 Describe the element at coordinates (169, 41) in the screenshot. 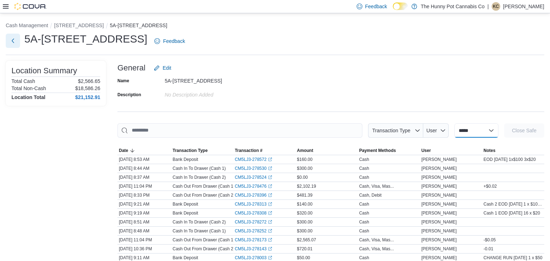

I see `a: Feedback` at that location.